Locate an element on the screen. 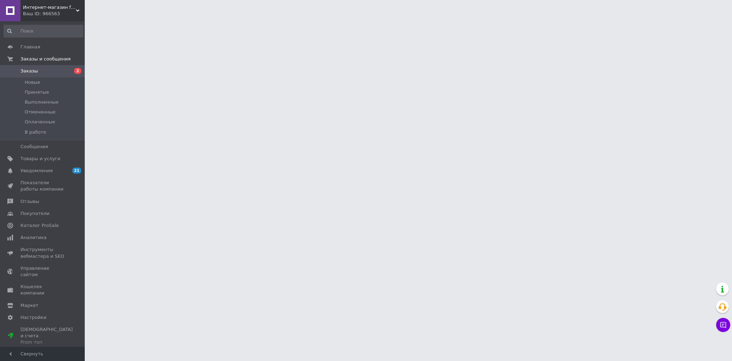  span: Показатели работы компании is located at coordinates (43, 186).